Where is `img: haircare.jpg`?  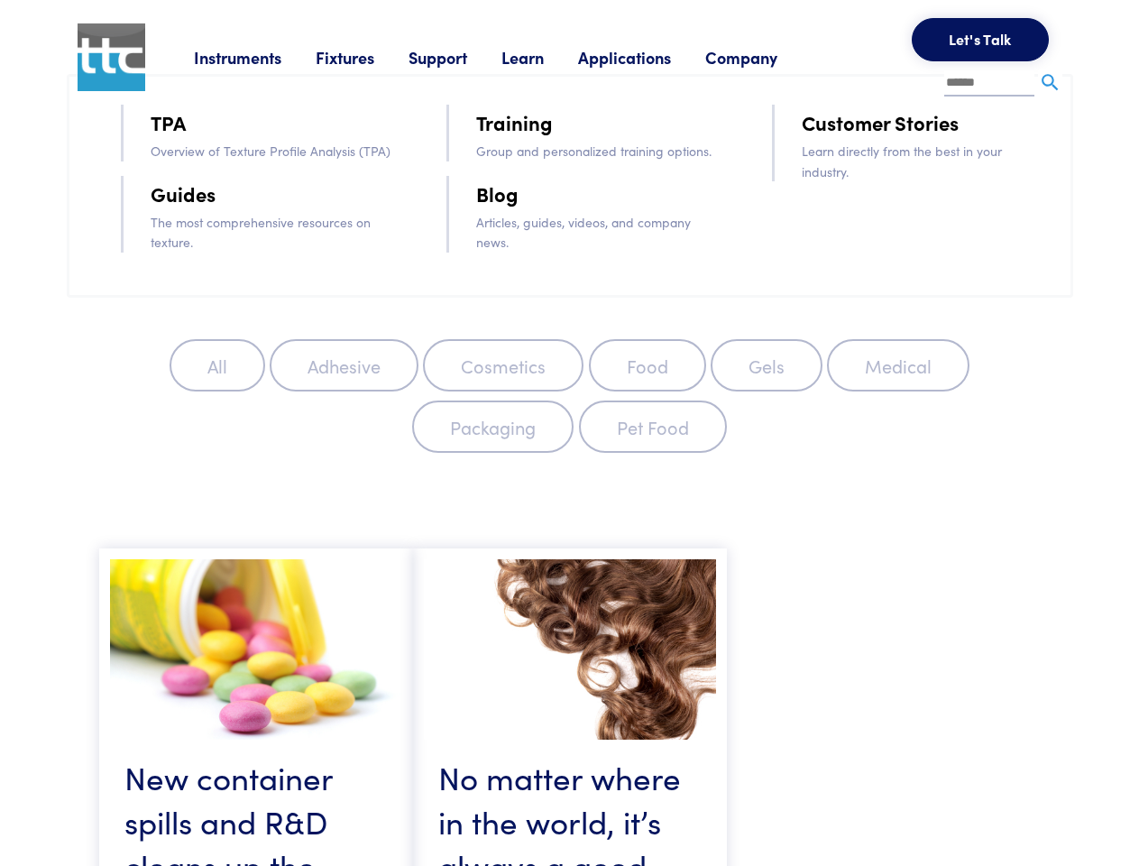
img: haircare.jpg is located at coordinates (570, 649).